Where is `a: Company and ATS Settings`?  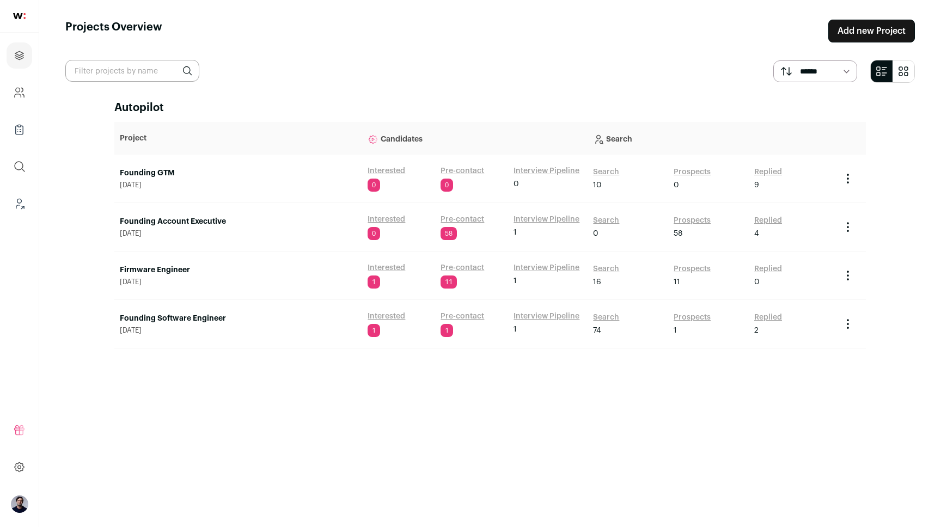 a: Company and ATS Settings is located at coordinates (19, 93).